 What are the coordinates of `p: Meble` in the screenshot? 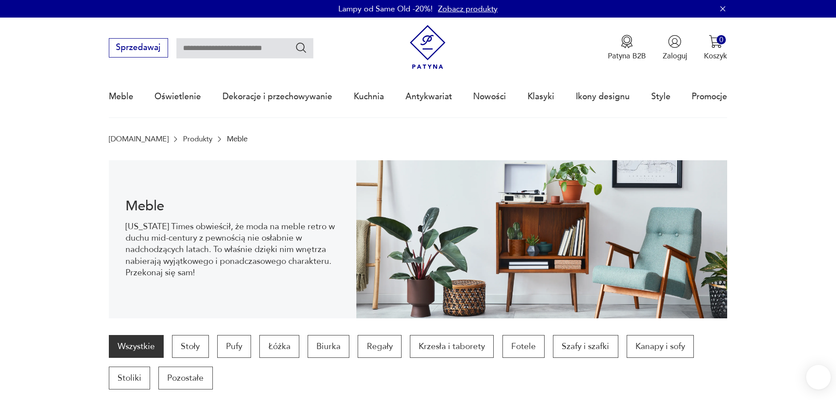 It's located at (237, 139).